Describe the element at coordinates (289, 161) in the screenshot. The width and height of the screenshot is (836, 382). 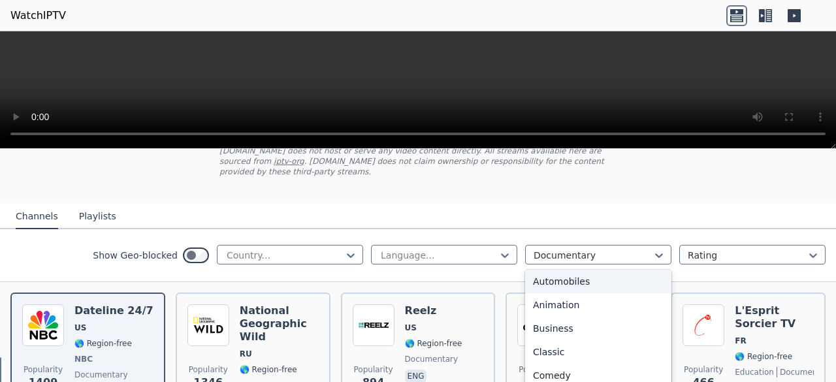
I see `a: iptv-org` at that location.